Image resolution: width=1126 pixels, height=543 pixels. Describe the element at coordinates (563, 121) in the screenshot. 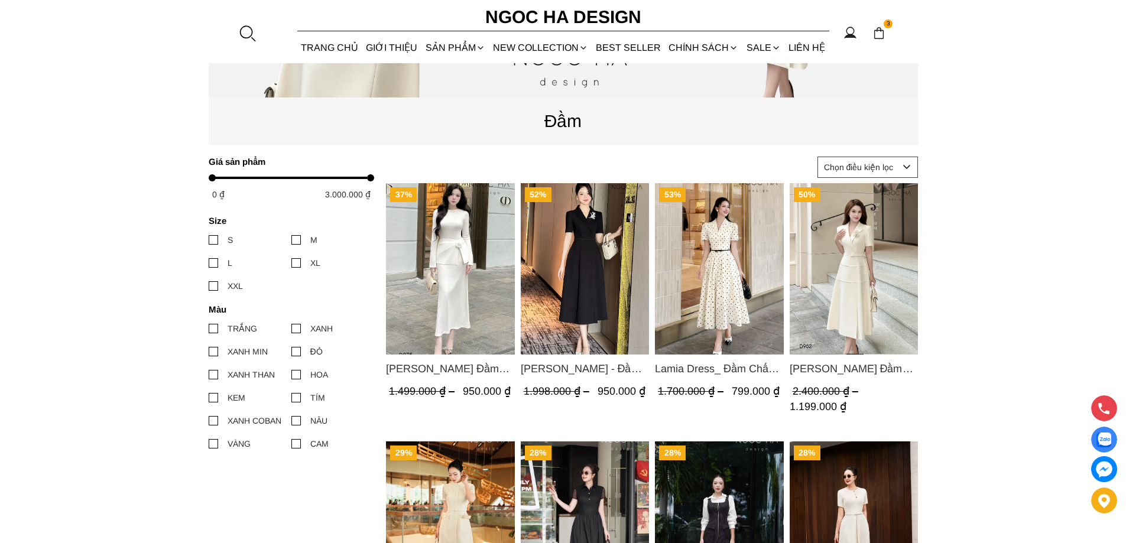

I see `p: Đầm` at that location.